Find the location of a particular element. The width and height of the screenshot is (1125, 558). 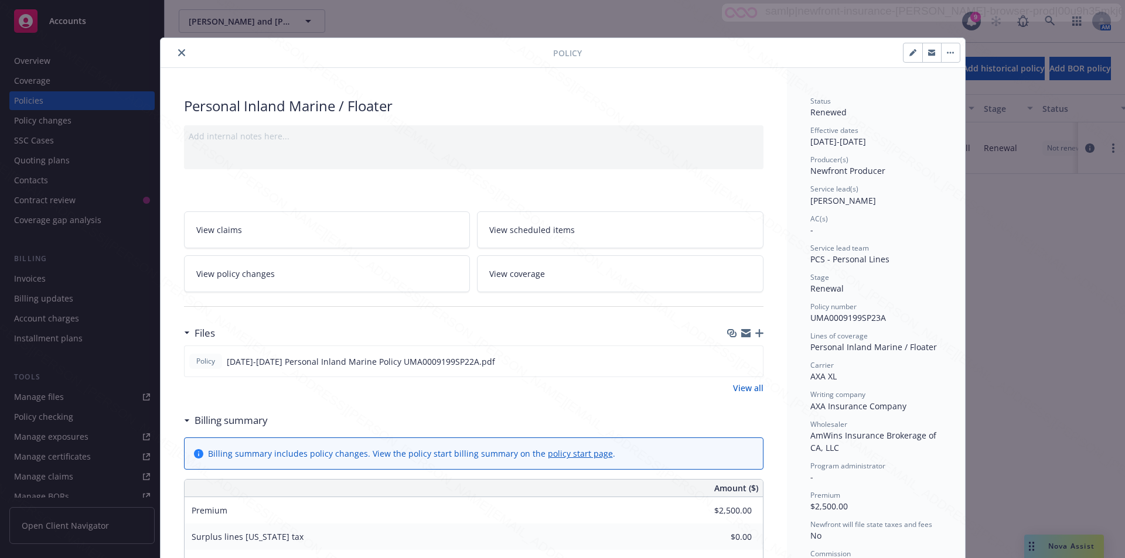

div: Billing summary includes policy changes. View the policy start billing summary on the . is located at coordinates (411, 453).